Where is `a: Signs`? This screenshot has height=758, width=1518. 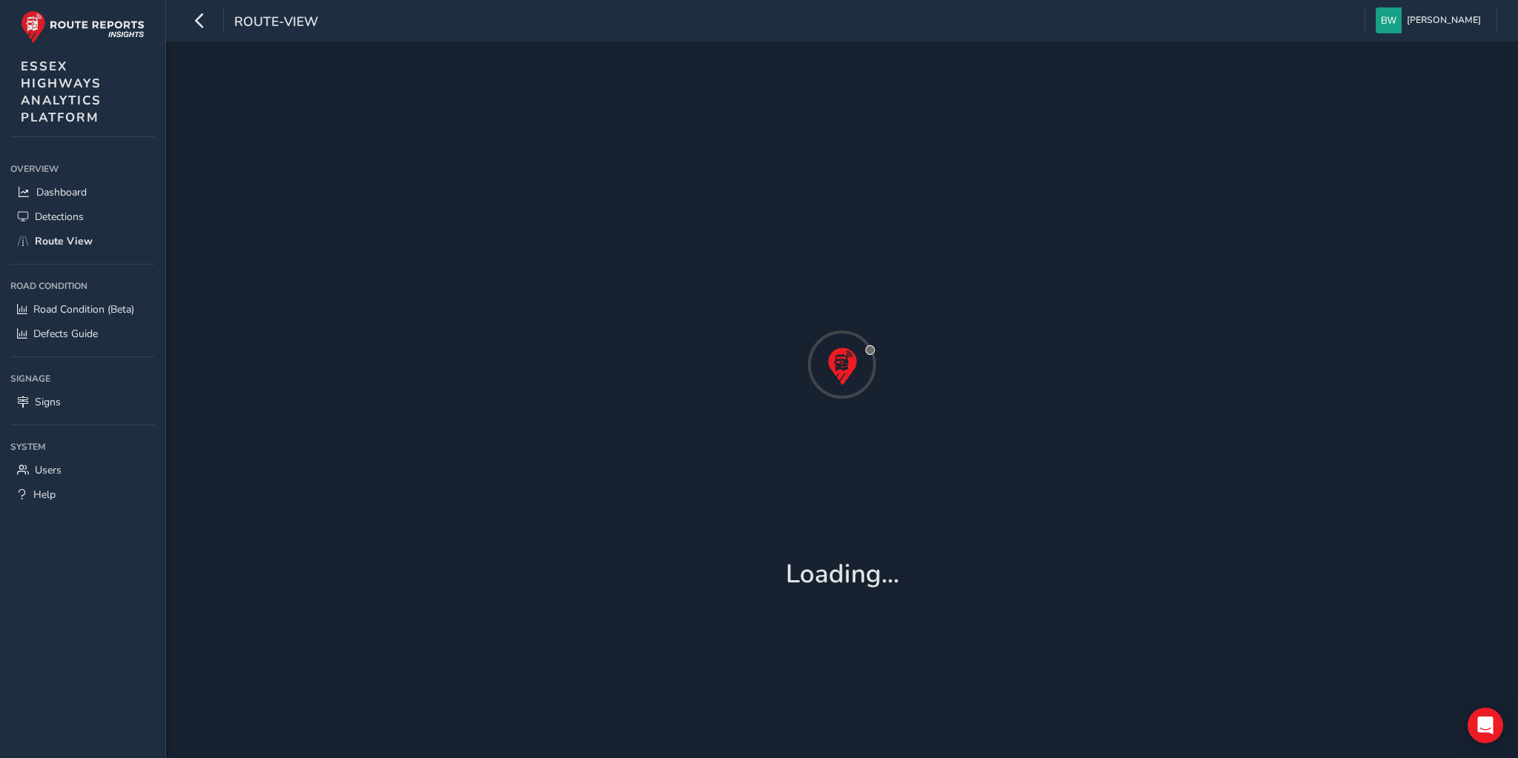
a: Signs is located at coordinates (82, 402).